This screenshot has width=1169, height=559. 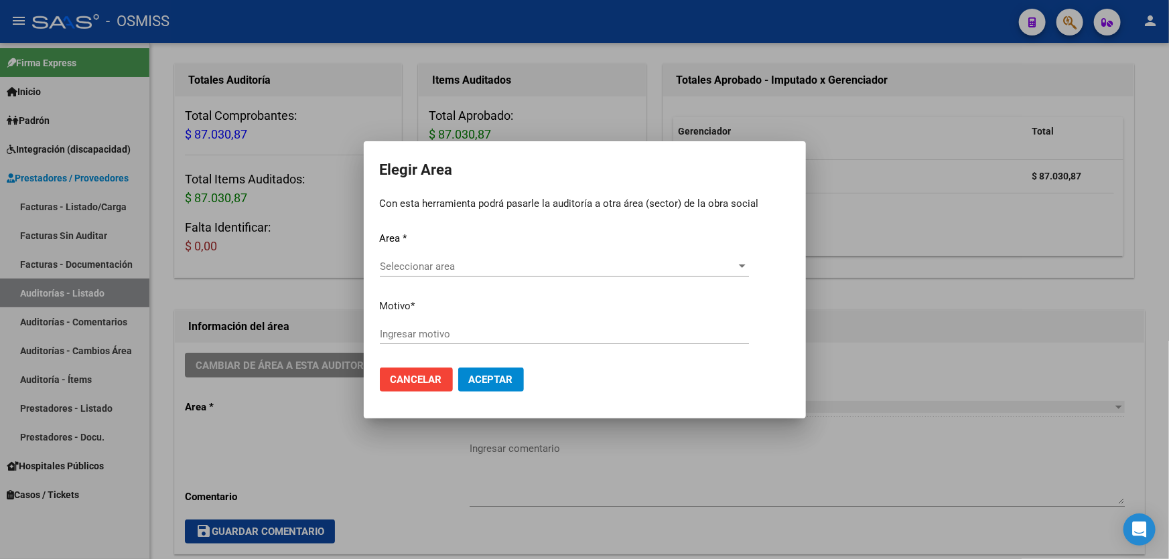 I want to click on button: Aceptar, so click(x=491, y=380).